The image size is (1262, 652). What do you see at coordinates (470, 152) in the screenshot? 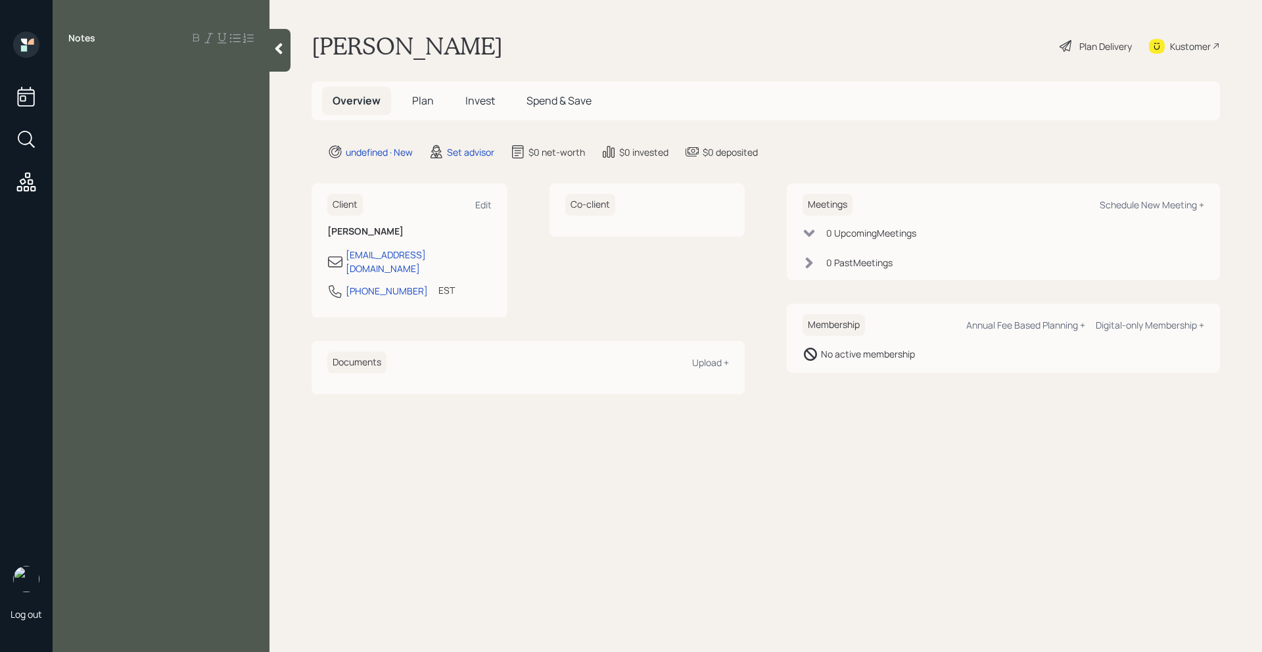
I see `div: Set advisor` at bounding box center [470, 152].